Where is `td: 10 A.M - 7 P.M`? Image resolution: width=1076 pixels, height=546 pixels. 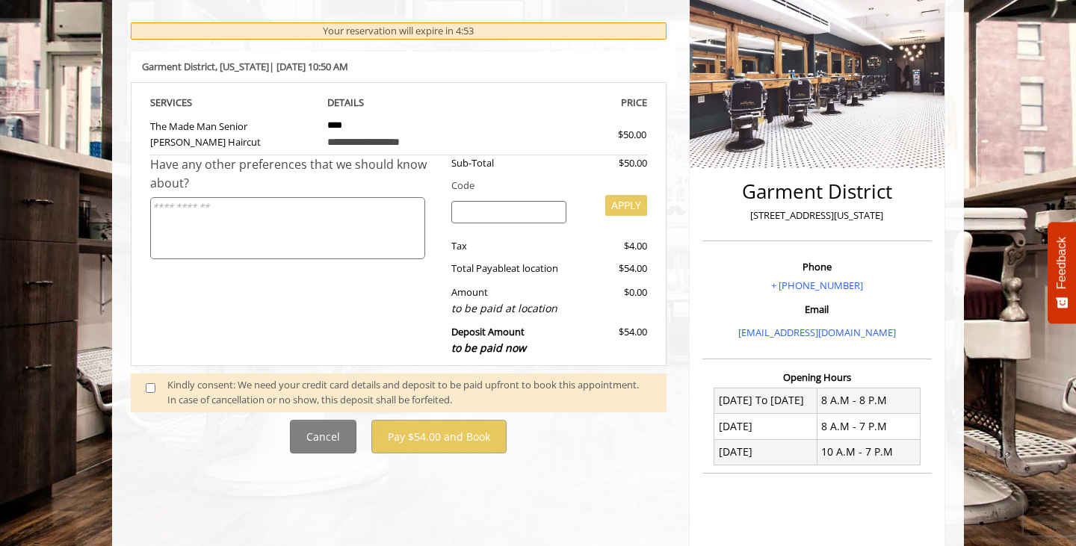
td: 10 A.M - 7 P.M is located at coordinates (868, 452).